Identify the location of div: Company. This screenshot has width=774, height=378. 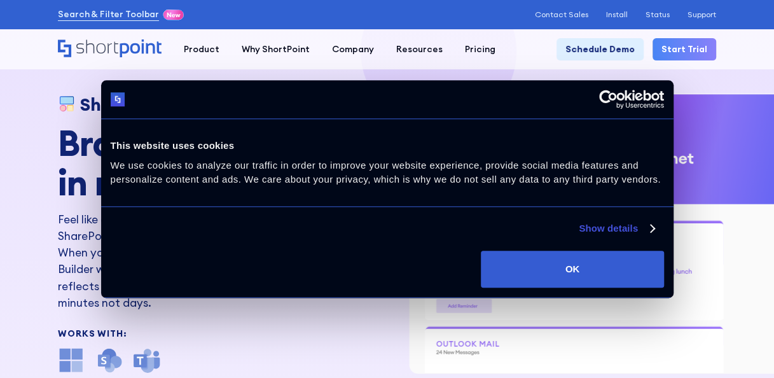
(353, 49).